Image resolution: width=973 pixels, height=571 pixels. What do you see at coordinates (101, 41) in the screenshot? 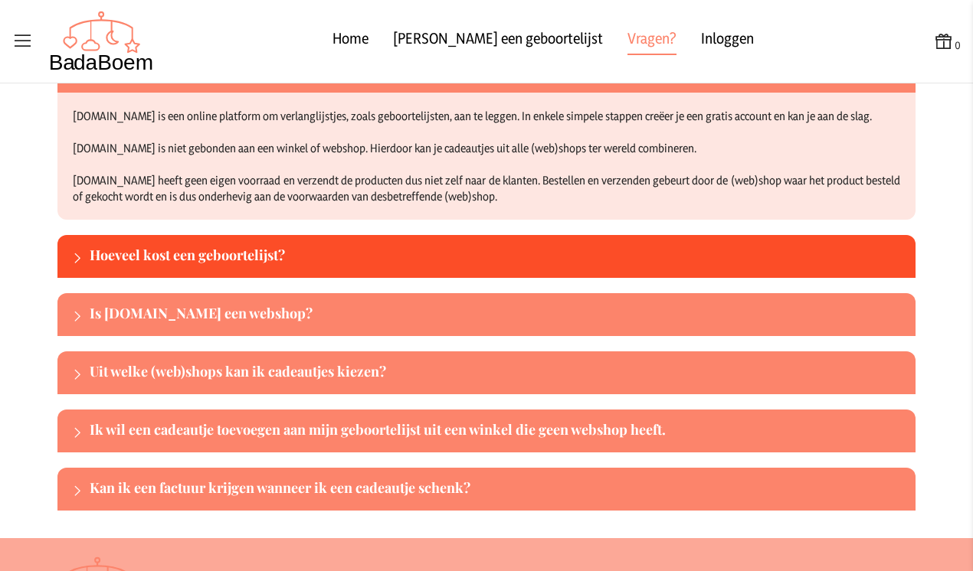
I see `img: Badaboem` at bounding box center [101, 41].